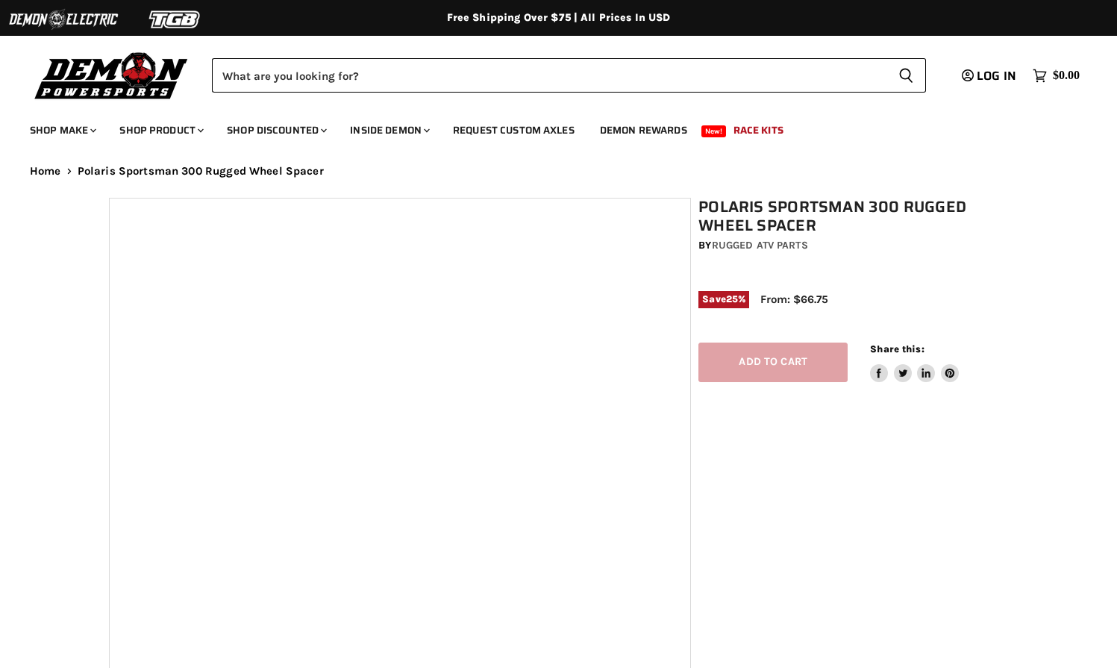  I want to click on a: Home, so click(46, 171).